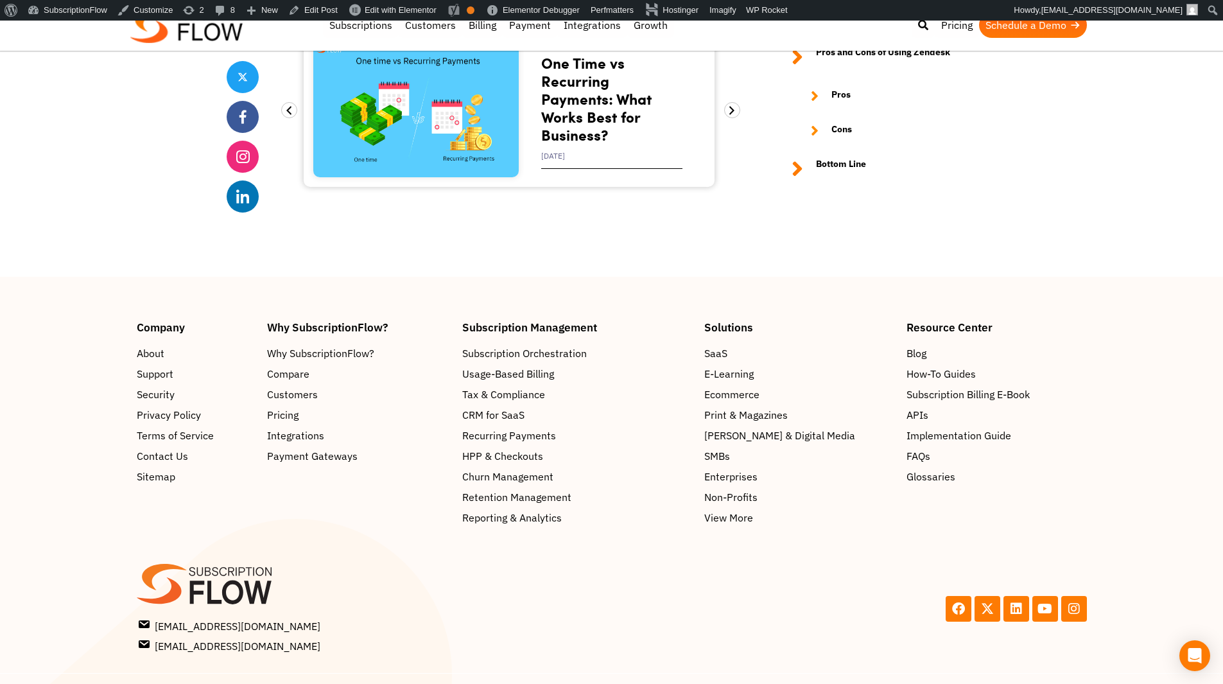 The width and height of the screenshot is (1223, 684). I want to click on a: Compare, so click(358, 374).